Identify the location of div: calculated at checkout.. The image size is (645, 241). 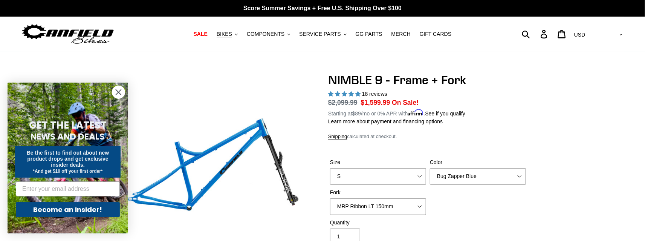
(428, 136).